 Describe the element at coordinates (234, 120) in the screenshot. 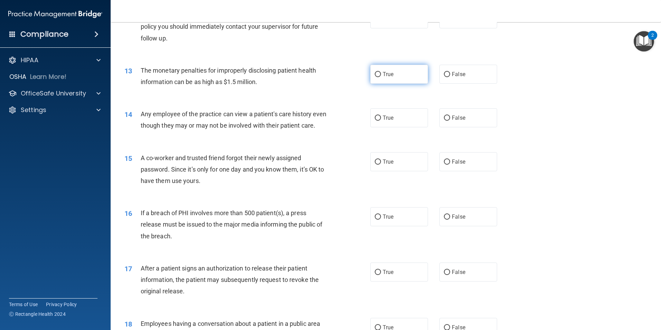

I see `span: Any employee of the practice can view a patient's care history even though they may or may not be...` at that location.